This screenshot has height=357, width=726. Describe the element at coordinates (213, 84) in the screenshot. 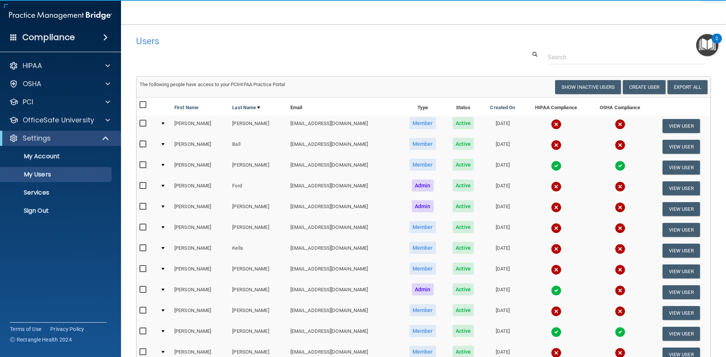

I see `span: The following people have access to your PCIHIPAA Practice Portal` at that location.